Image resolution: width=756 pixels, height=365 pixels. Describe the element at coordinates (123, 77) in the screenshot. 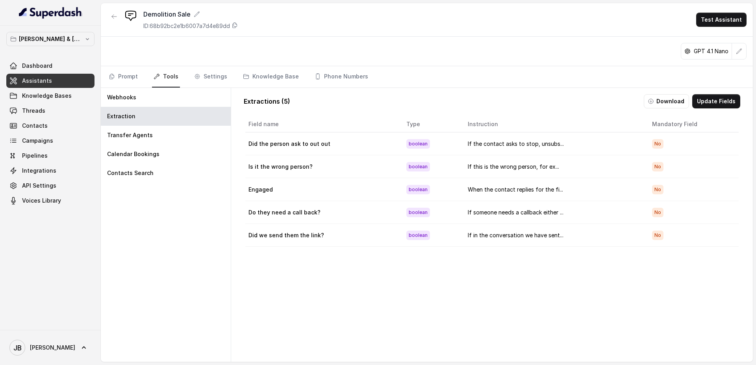

I see `a: Prompt` at that location.